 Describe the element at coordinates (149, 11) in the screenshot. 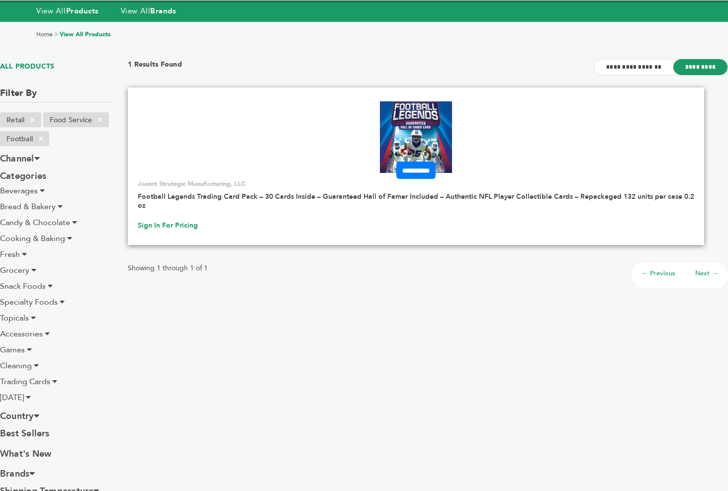

I see `a: View AllBrands` at that location.